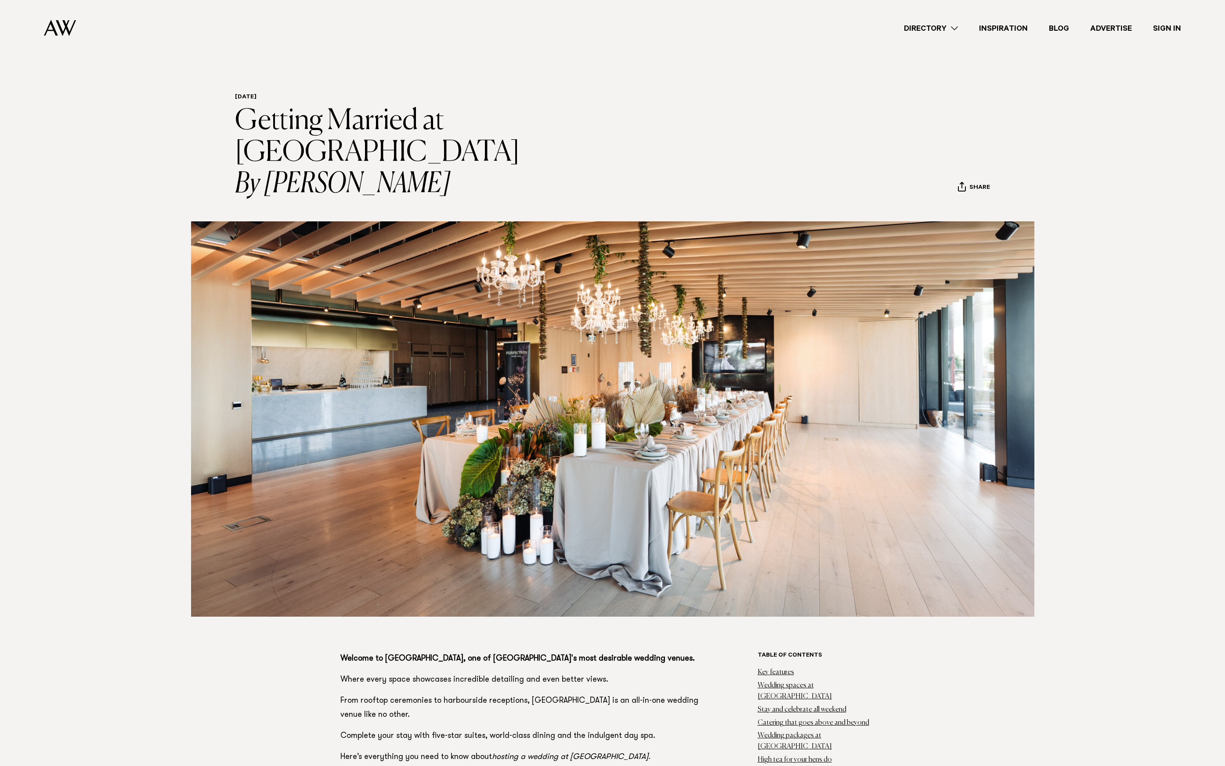  What do you see at coordinates (775, 672) in the screenshot?
I see `a: Key features` at bounding box center [775, 672].